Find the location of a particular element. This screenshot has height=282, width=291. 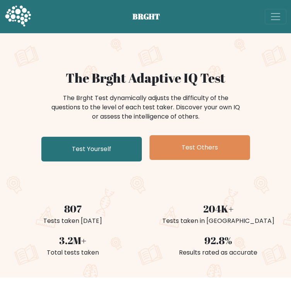

div: The Brght Test dynamically adjusts the difficulty of the questions to the level of each test take... is located at coordinates (146, 108).